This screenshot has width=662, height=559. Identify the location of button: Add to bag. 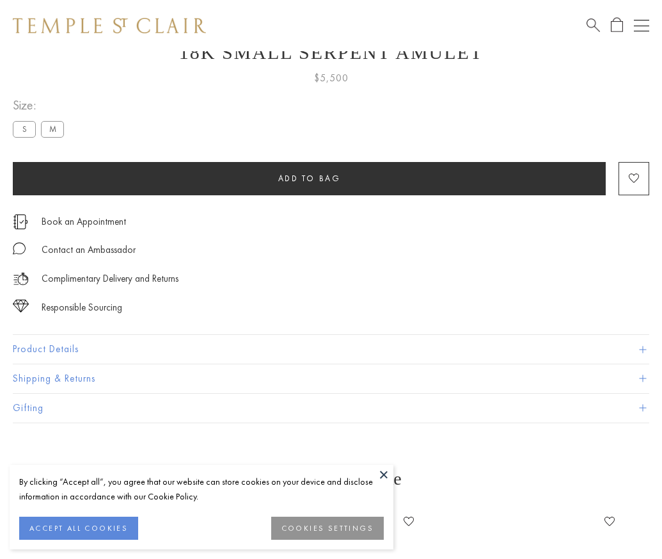
(309, 179).